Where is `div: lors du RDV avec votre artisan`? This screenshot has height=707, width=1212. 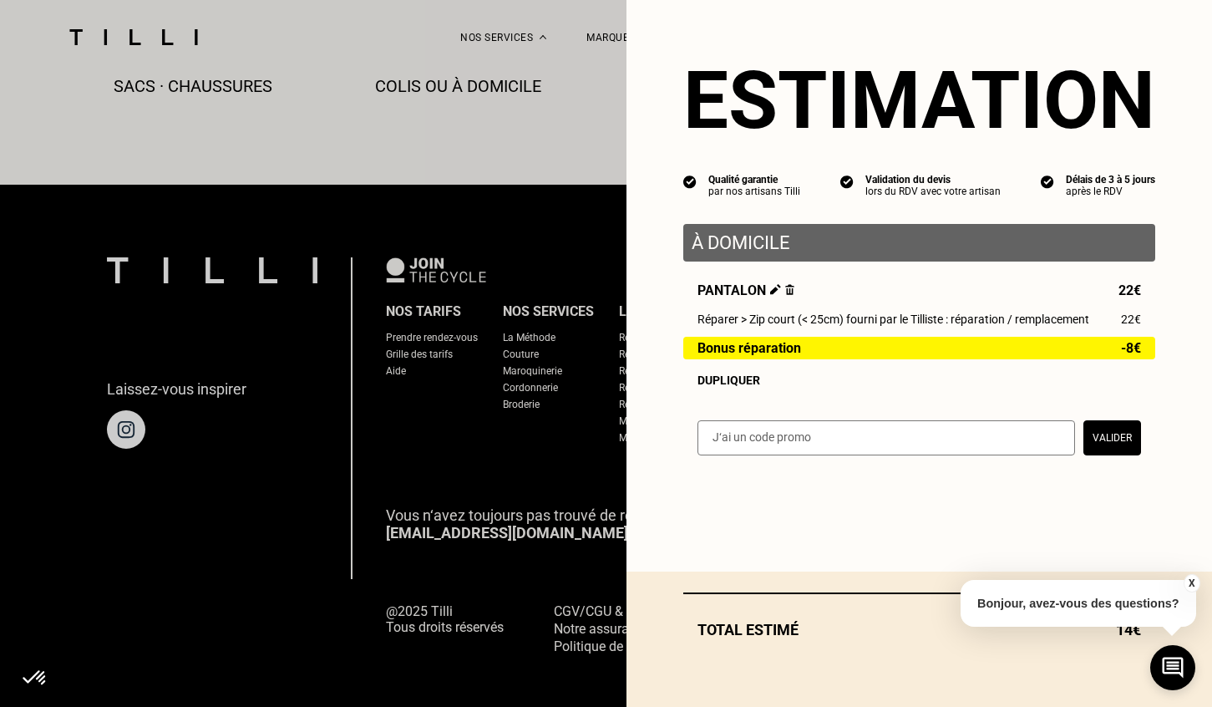
div: lors du RDV avec votre artisan is located at coordinates (933, 191).